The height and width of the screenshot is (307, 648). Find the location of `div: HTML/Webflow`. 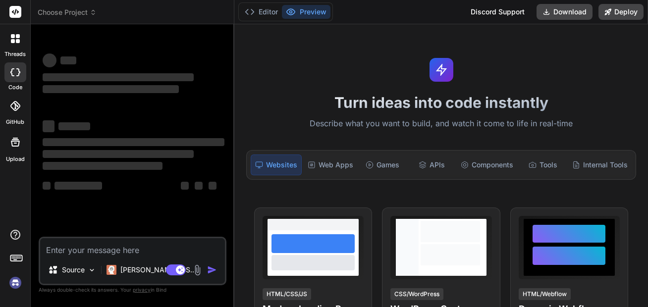

div: HTML/Webflow is located at coordinates (544, 294).